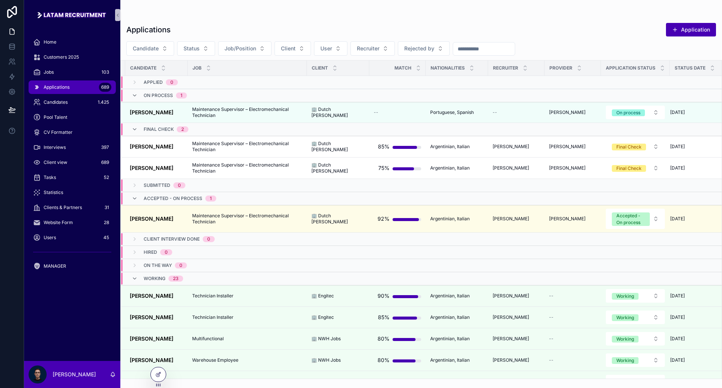  What do you see at coordinates (326, 49) in the screenshot?
I see `span: User` at bounding box center [326, 49].